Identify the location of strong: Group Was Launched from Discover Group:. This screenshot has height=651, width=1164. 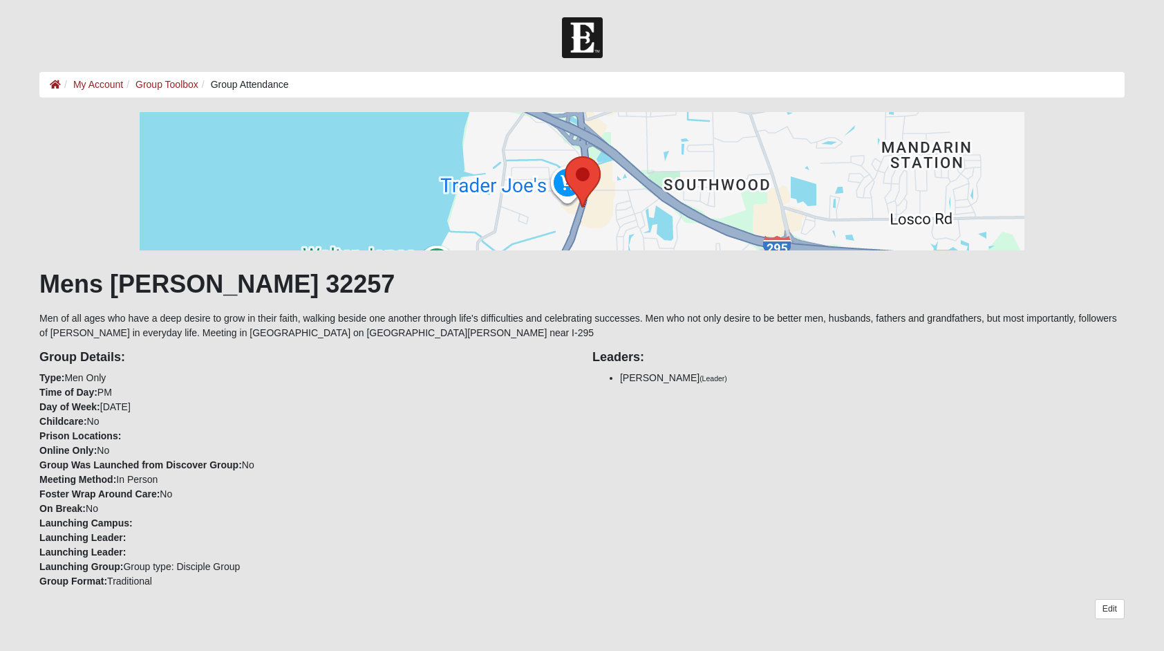
(140, 465).